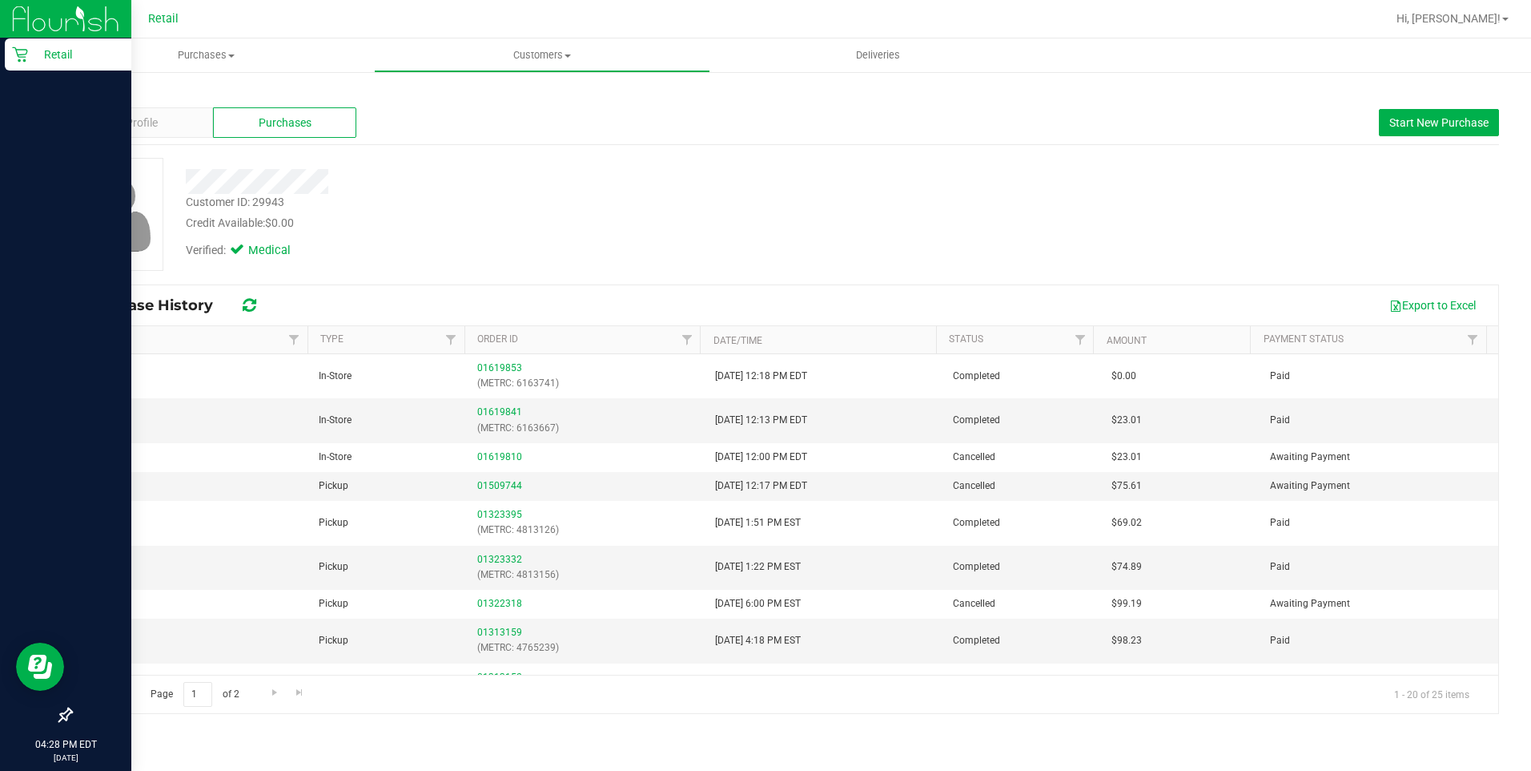 This screenshot has width=1531, height=771. Describe the element at coordinates (1127, 340) in the screenshot. I see `a: Amount` at that location.